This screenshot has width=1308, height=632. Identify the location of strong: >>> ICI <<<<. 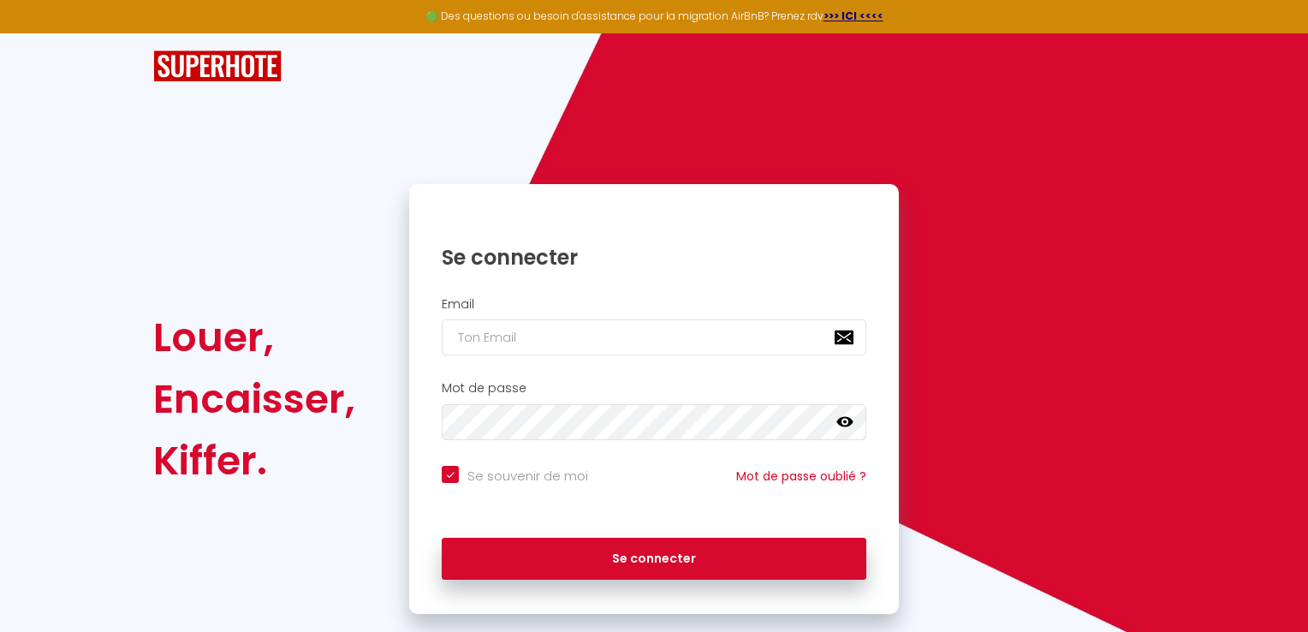
(853, 15).